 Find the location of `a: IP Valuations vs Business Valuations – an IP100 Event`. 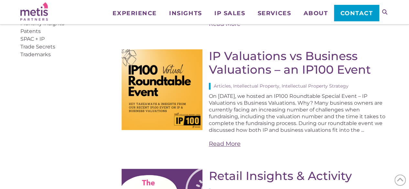

a: IP Valuations vs Business Valuations – an IP100 Event is located at coordinates (289, 63).